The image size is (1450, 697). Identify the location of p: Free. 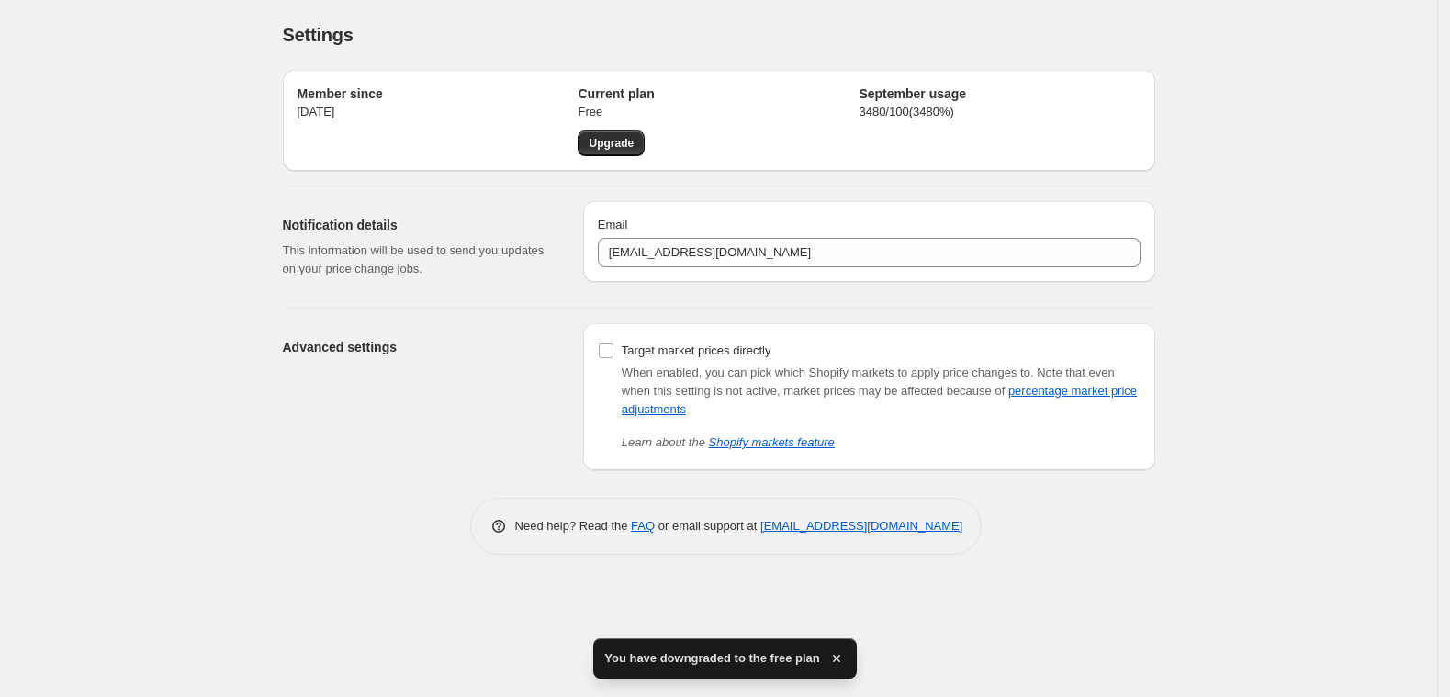
(718, 112).